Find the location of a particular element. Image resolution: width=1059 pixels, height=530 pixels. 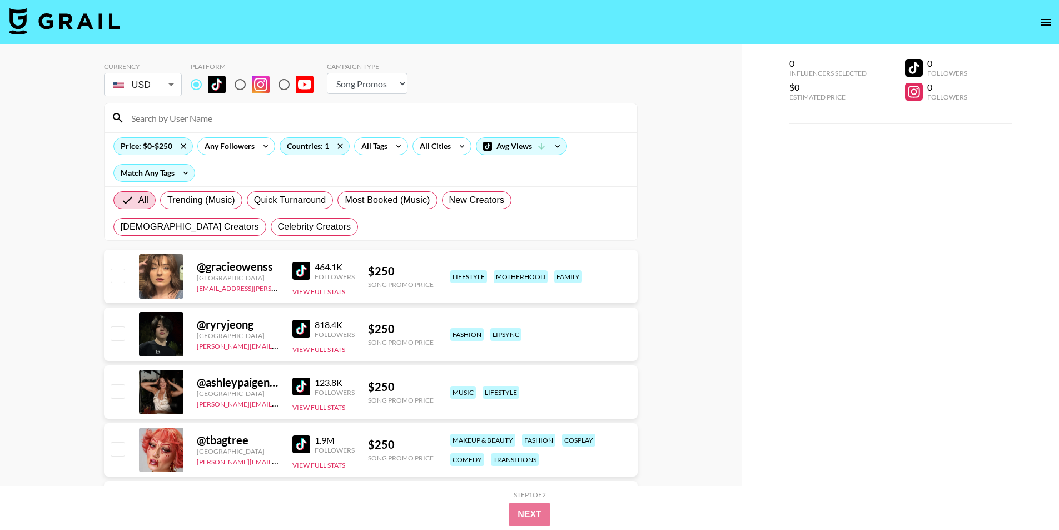

div: music is located at coordinates (463, 392).